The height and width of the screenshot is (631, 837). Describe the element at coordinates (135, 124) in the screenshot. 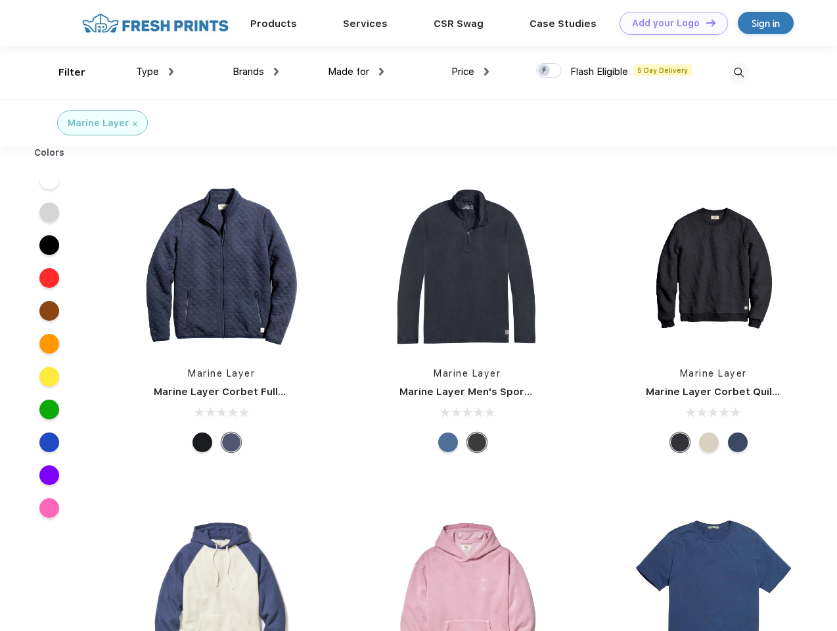

I see `img: filter_cancel.svg` at that location.